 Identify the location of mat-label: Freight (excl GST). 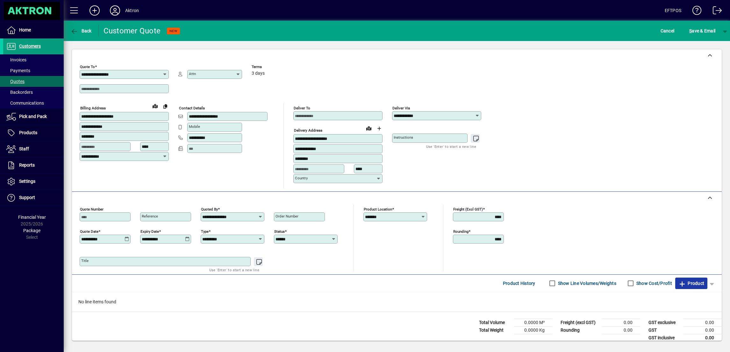
(468, 209).